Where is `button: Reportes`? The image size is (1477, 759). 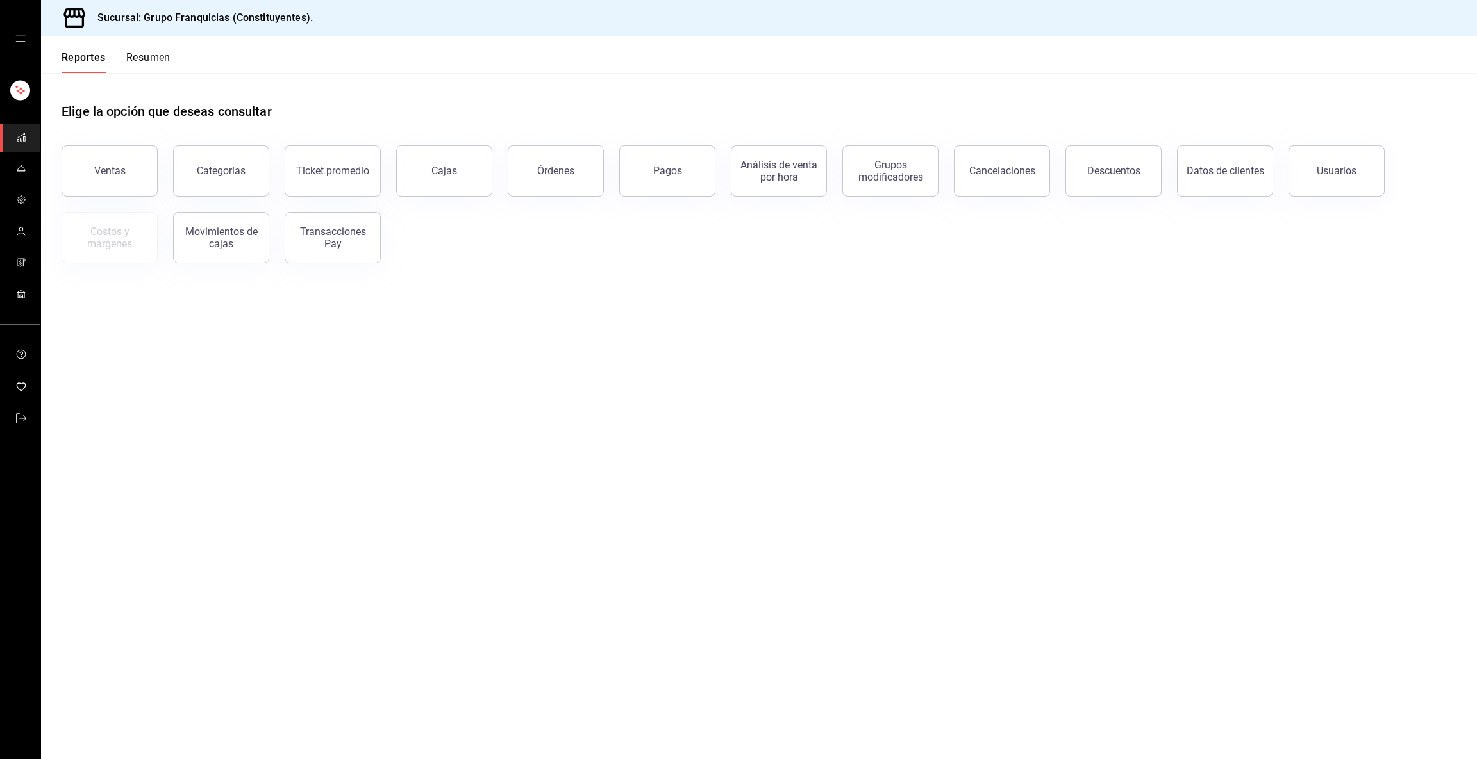 button: Reportes is located at coordinates (83, 62).